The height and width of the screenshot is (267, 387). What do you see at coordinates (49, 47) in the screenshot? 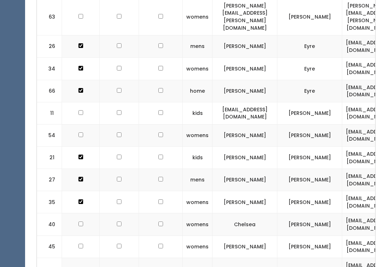
I see `td: 26` at bounding box center [49, 47].